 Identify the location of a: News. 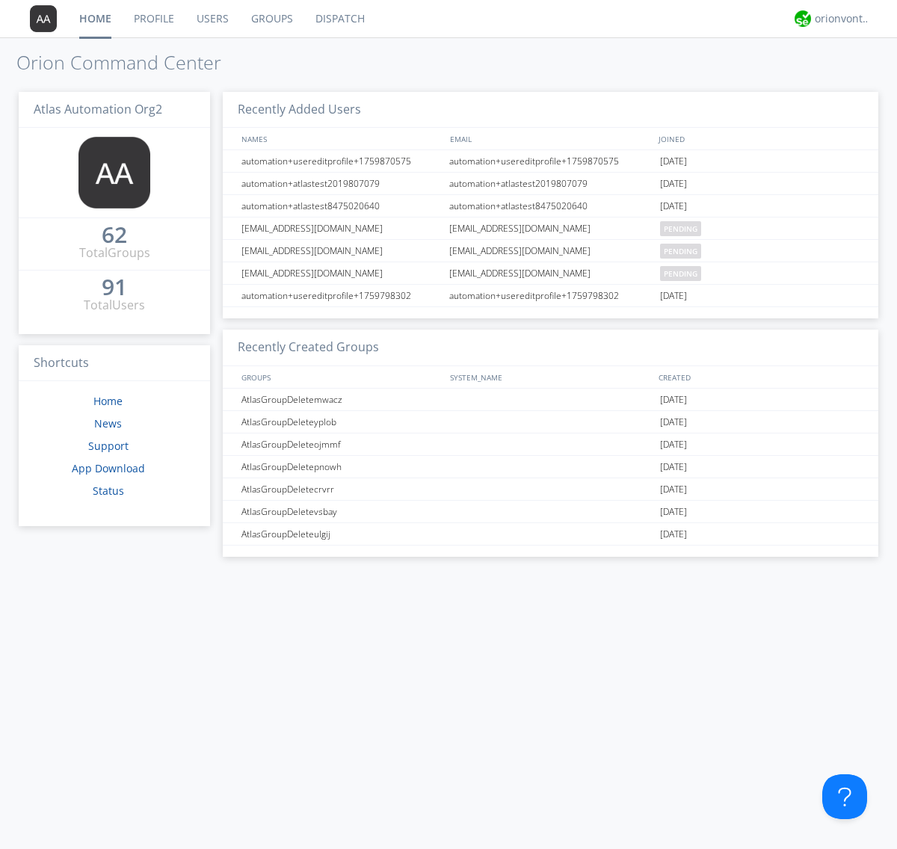
(108, 423).